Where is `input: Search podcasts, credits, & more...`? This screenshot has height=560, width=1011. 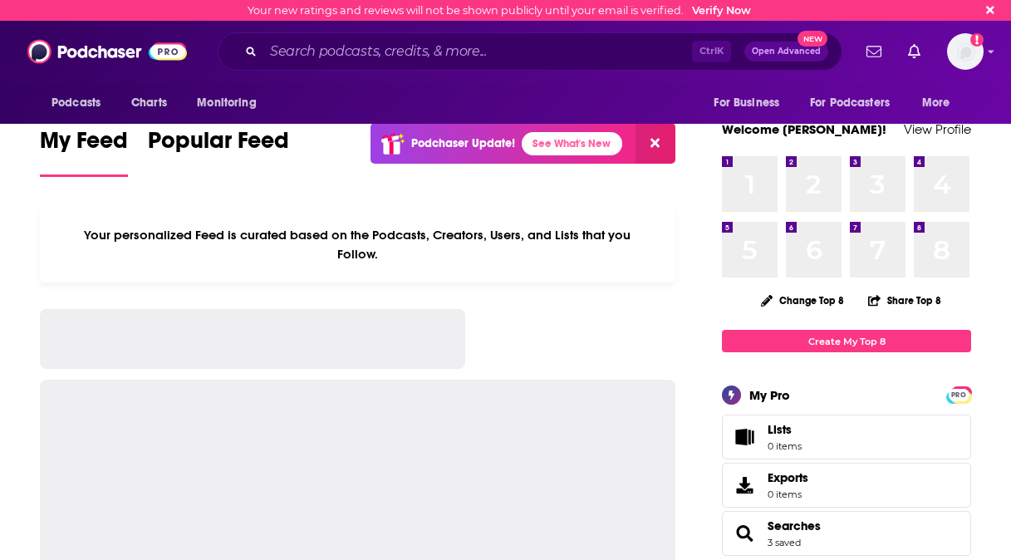 input: Search podcasts, credits, & more... is located at coordinates (478, 51).